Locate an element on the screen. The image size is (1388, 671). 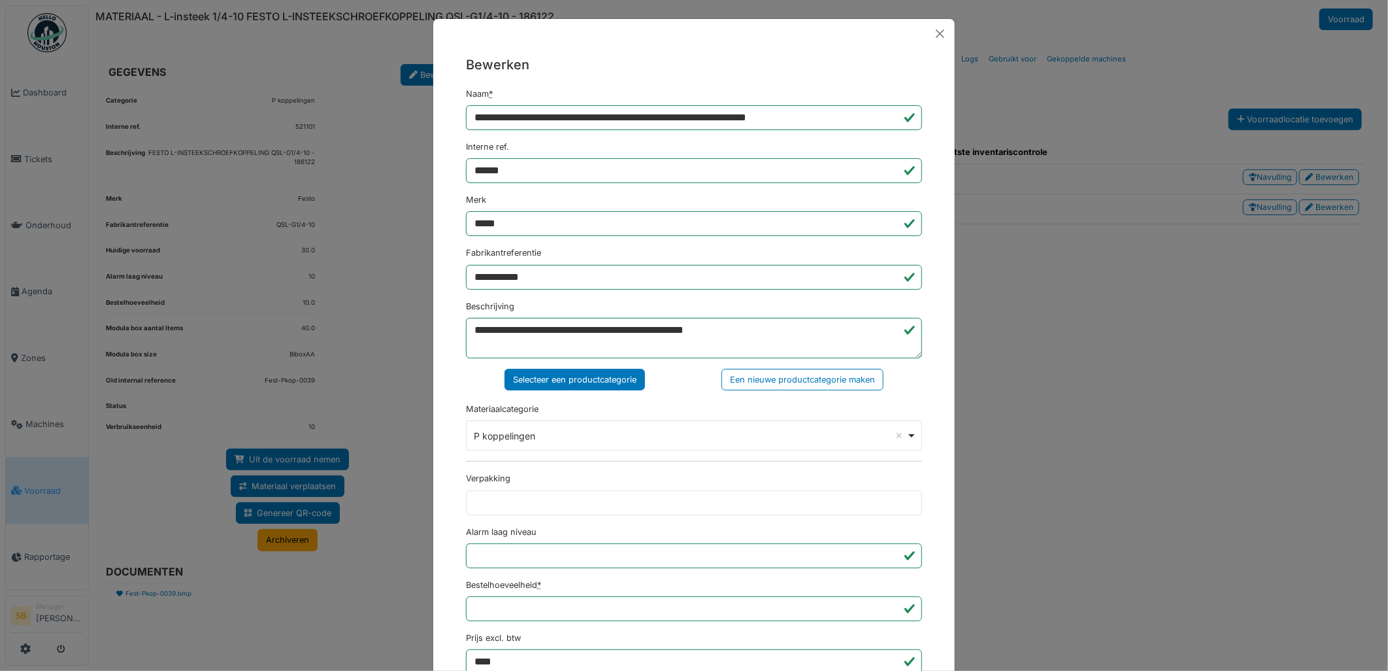
label: Verpakking is located at coordinates (488, 478).